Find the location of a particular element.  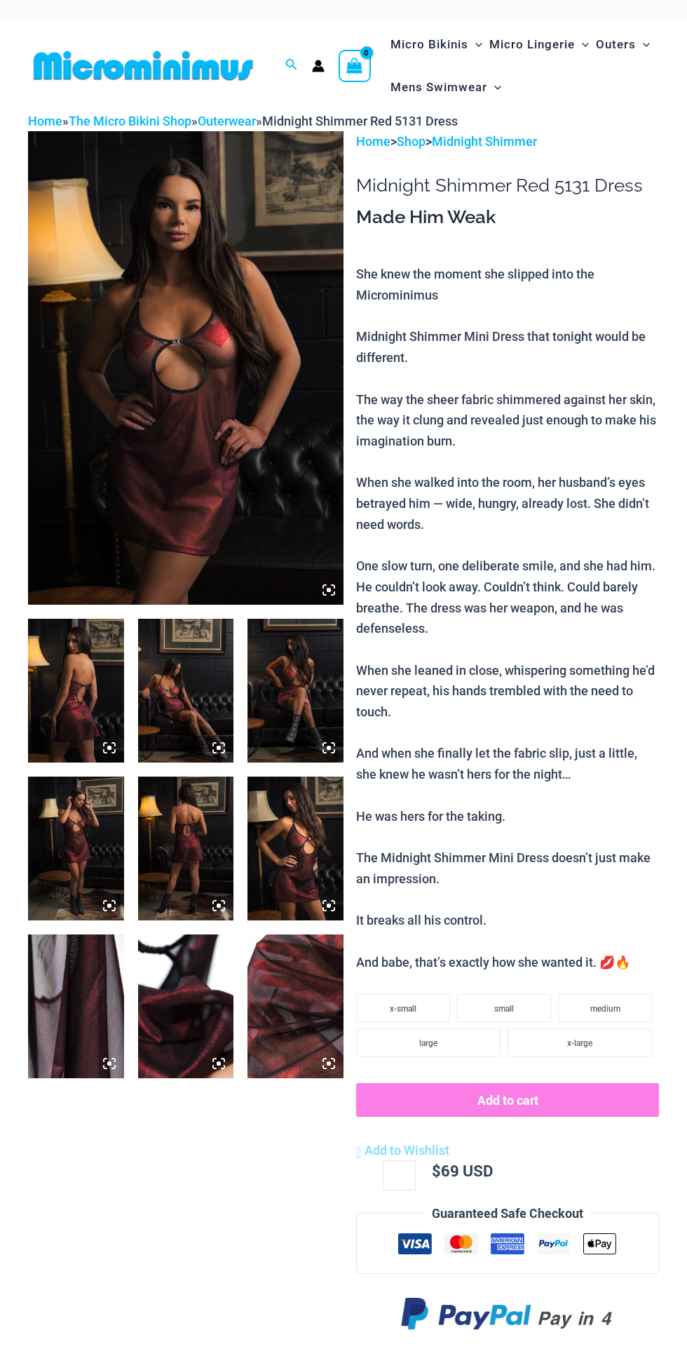

p: She knew the moment she slipped into the Microminimus Midnight Shimmer Mini Dress that tonight wo... is located at coordinates (508, 618).